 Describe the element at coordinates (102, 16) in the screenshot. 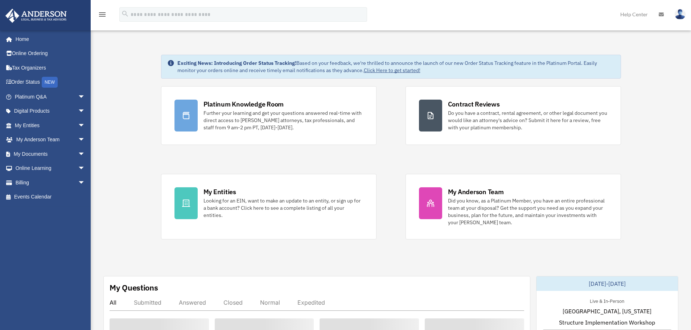

I see `a: menu` at that location.